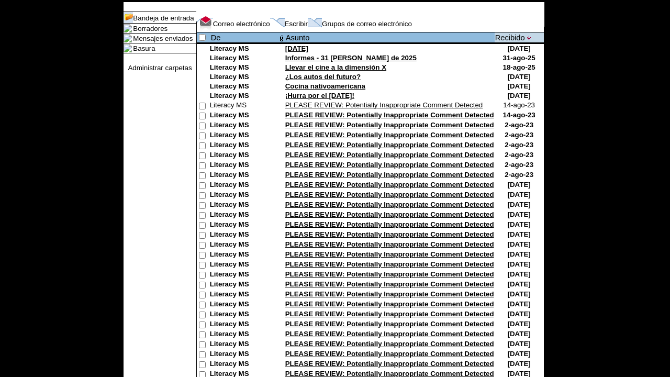 The width and height of the screenshot is (670, 377). I want to click on a: Bandeja de entrada, so click(163, 18).